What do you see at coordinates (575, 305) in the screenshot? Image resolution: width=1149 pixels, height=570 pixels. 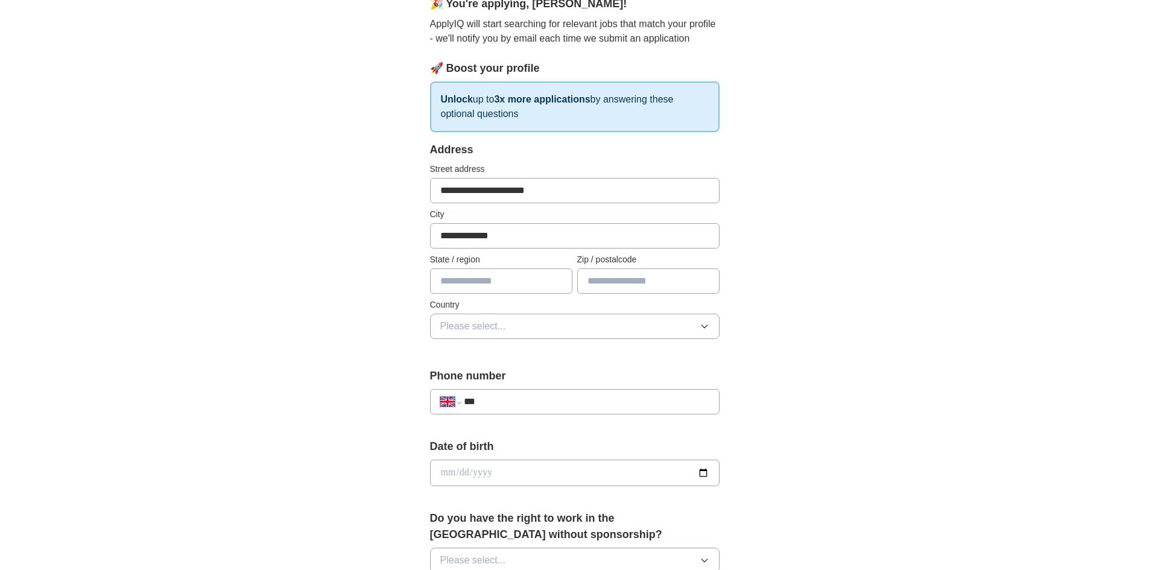 I see `label: Country` at bounding box center [575, 305].